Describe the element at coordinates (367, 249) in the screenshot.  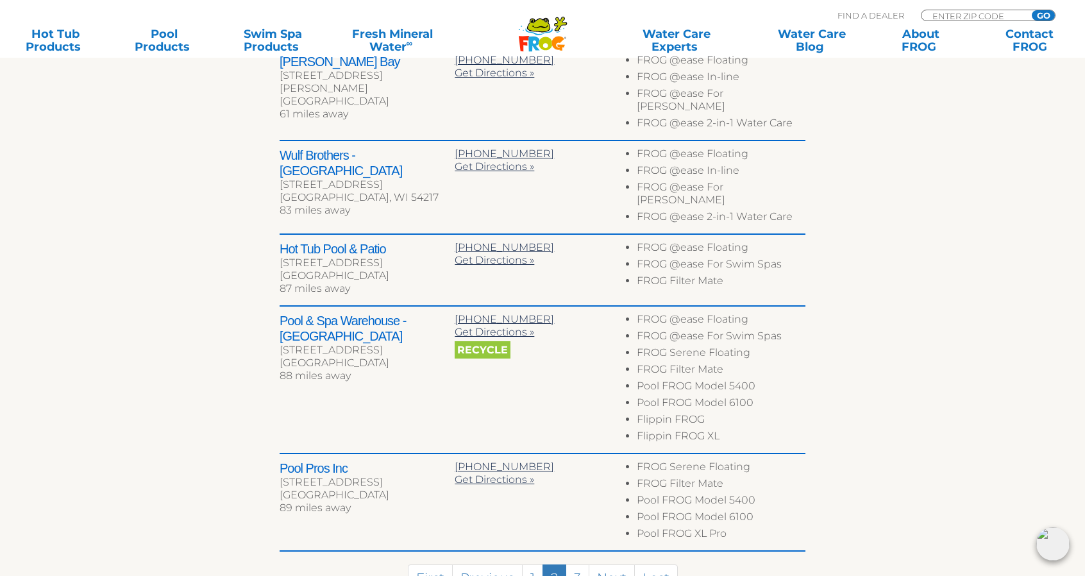
I see `h2: Hot Tub Pool & Patio` at that location.